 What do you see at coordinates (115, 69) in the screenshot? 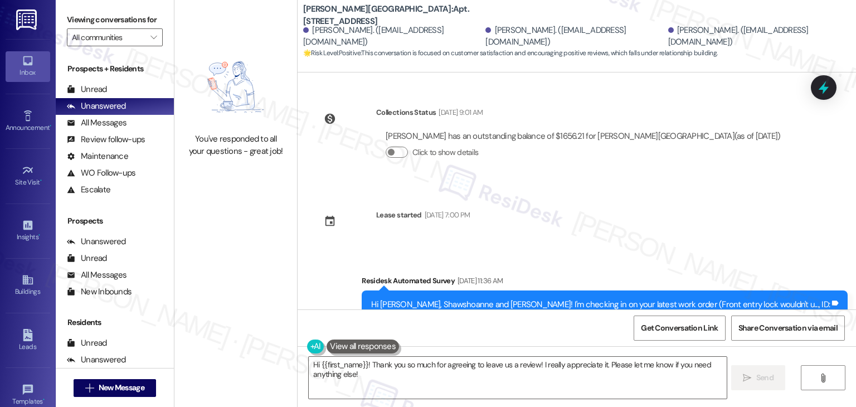
I see `div: Prospects + Residents` at bounding box center [115, 69].